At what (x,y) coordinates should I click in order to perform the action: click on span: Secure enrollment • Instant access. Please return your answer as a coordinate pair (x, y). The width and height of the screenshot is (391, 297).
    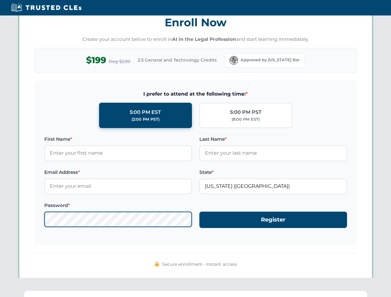
    Looking at the image, I should click on (199, 264).